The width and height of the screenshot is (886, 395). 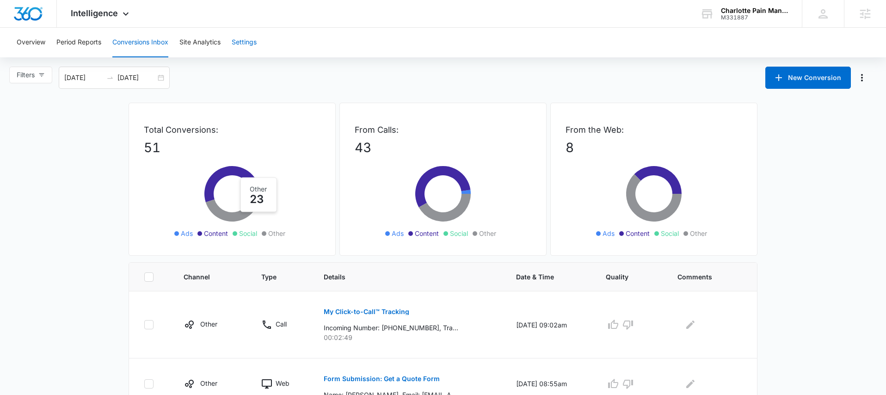 What do you see at coordinates (366, 312) in the screenshot?
I see `p: My Click-to-Call™ Tracking` at bounding box center [366, 312].